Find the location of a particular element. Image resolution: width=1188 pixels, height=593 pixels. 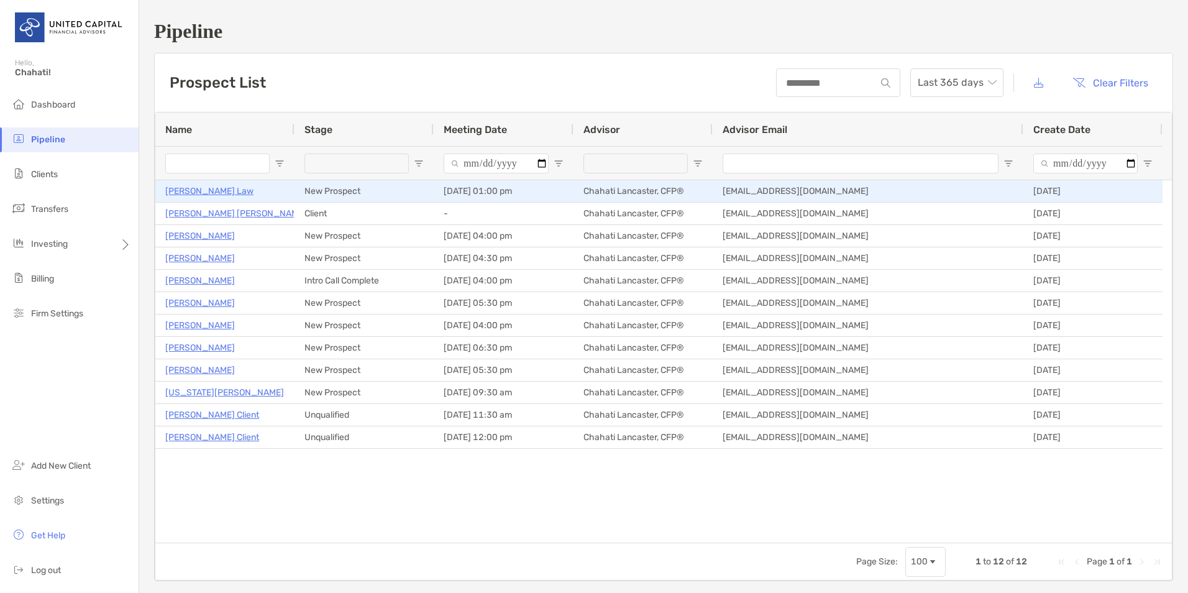

div: Intro Call Complete is located at coordinates (364, 280).